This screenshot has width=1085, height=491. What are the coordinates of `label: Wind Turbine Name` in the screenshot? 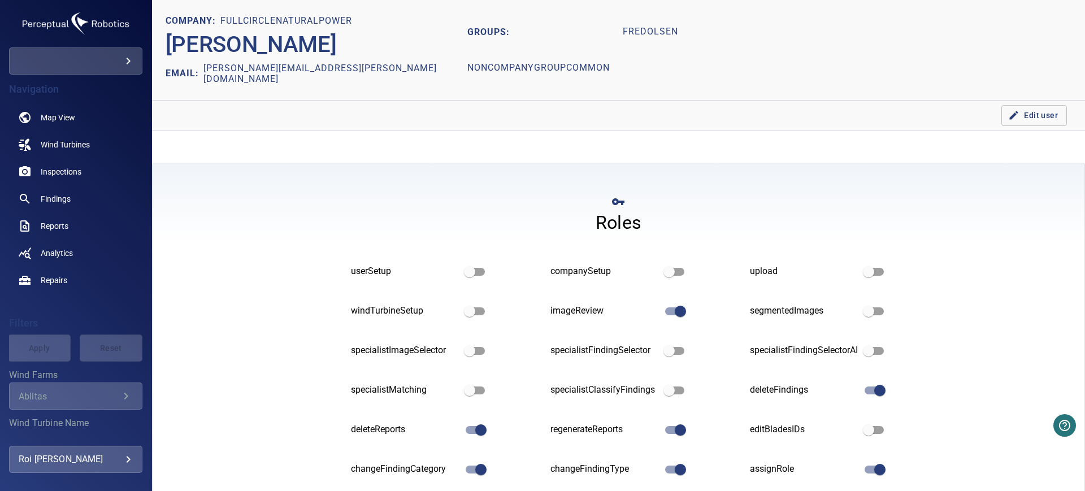 It's located at (76, 423).